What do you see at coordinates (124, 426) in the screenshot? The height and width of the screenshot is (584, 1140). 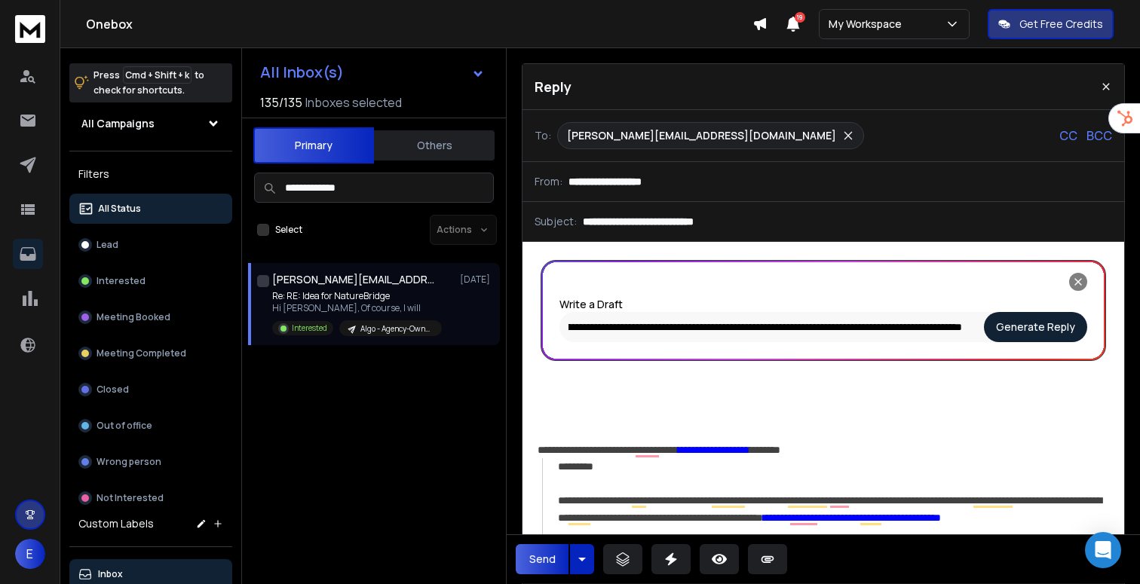 I see `p: Out of office` at bounding box center [124, 426].